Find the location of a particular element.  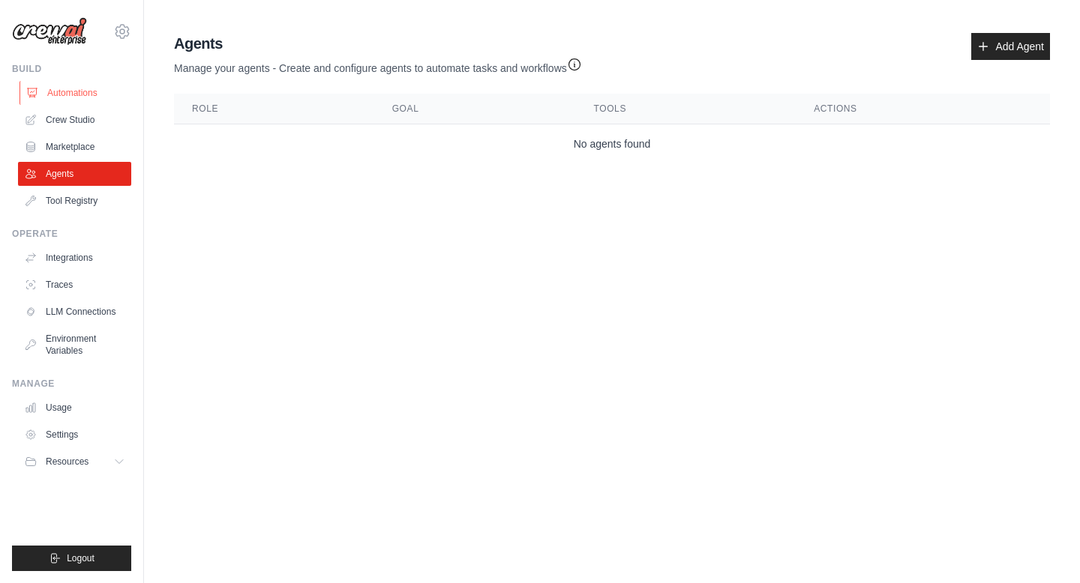

span: Resources is located at coordinates (67, 462).